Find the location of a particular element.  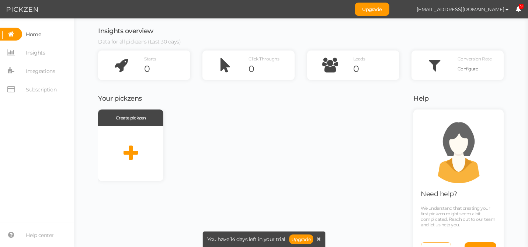

span: Need help? is located at coordinates (439, 194).